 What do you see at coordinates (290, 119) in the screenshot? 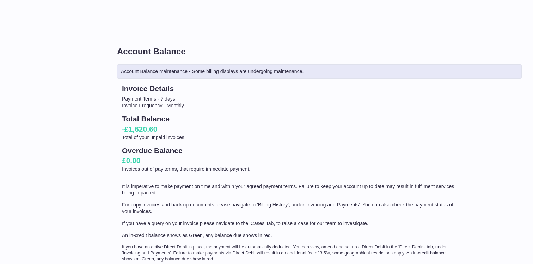
I see `h2: Total Balance` at bounding box center [290, 119].